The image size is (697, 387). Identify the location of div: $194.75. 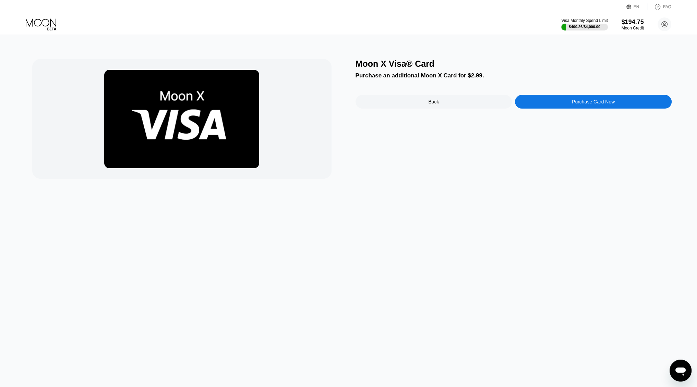
(632, 22).